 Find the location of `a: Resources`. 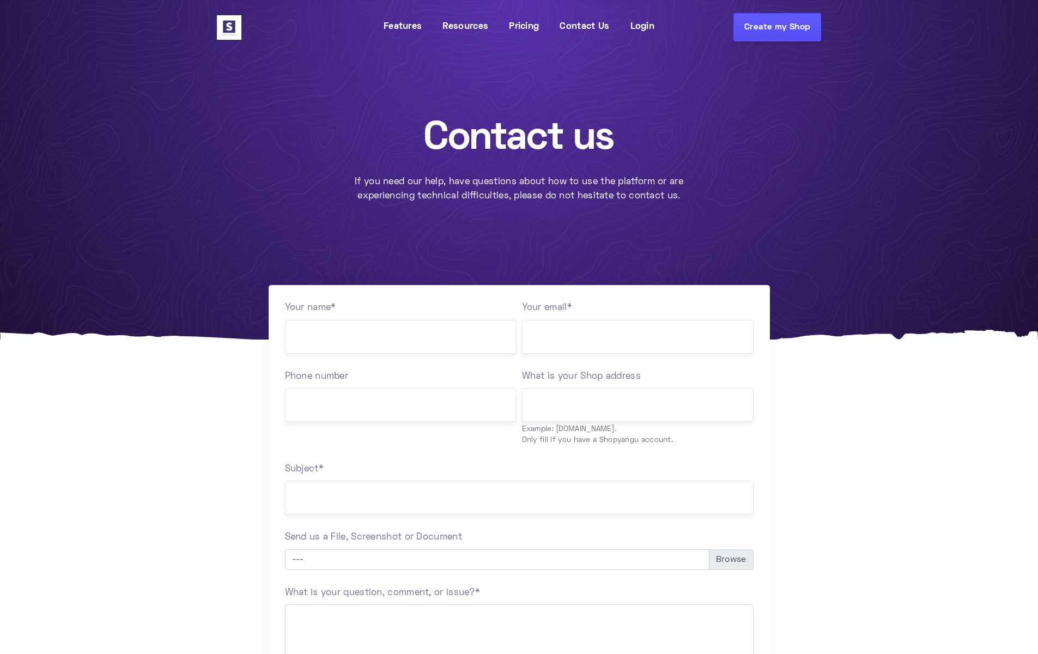

a: Resources is located at coordinates (465, 27).